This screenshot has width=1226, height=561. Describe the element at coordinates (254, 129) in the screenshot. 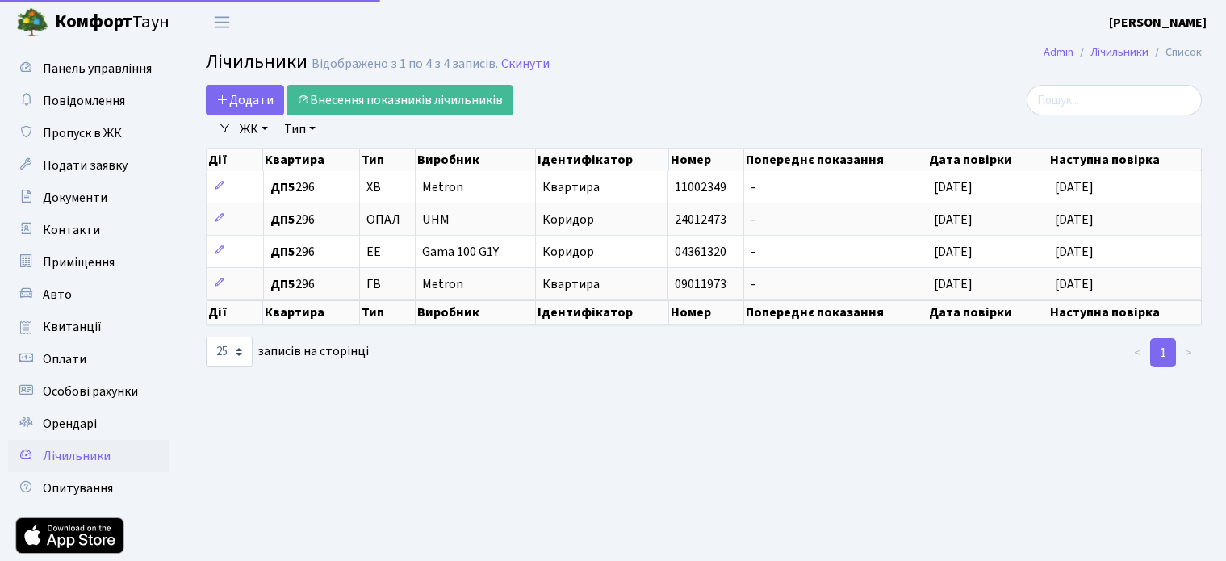

I see `a: ЖК` at that location.